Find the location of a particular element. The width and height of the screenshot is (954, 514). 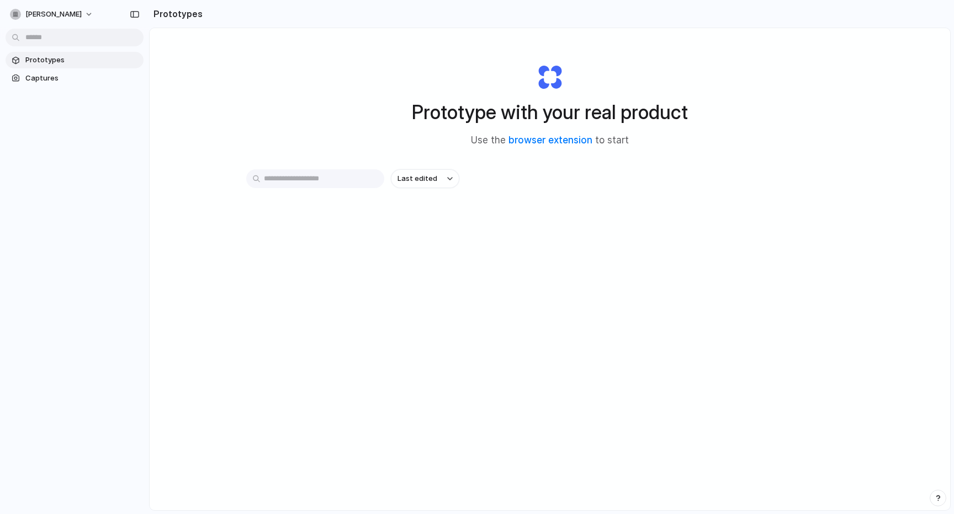

a: Captures is located at coordinates (75, 78).